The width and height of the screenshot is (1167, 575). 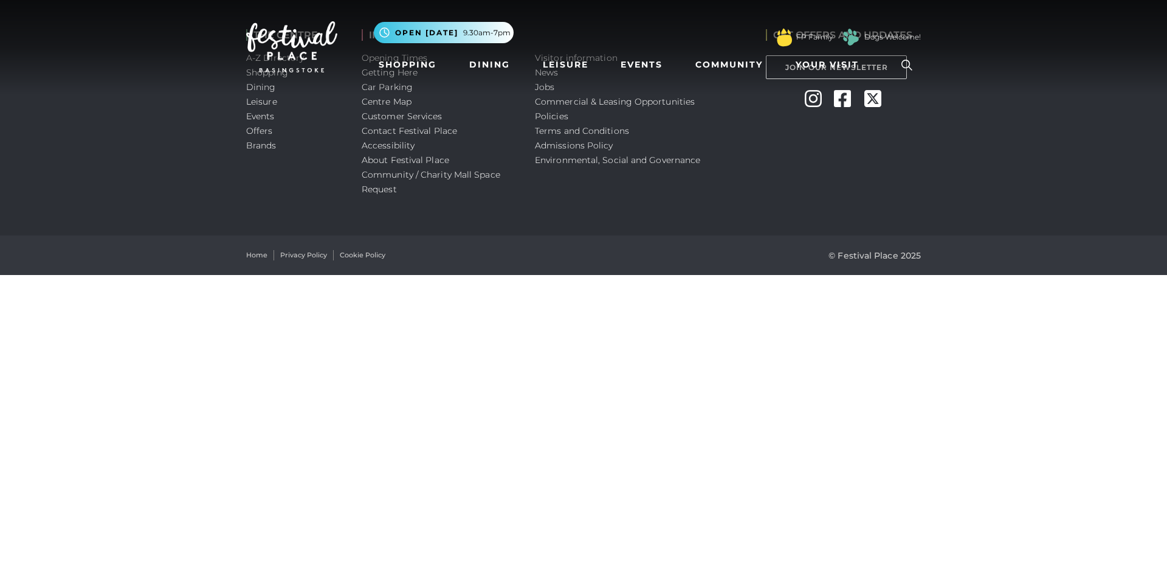 What do you see at coordinates (387, 102) in the screenshot?
I see `a: Centre Map` at bounding box center [387, 102].